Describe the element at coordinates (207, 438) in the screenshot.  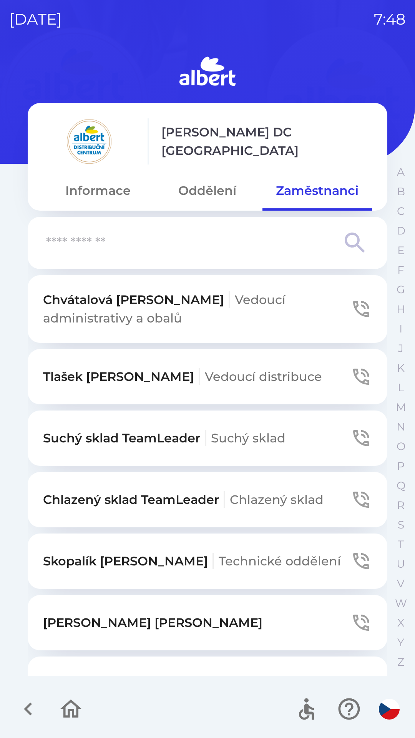
I see `button: Suchý sklad TeamLeaderSuchý sklad` at that location.